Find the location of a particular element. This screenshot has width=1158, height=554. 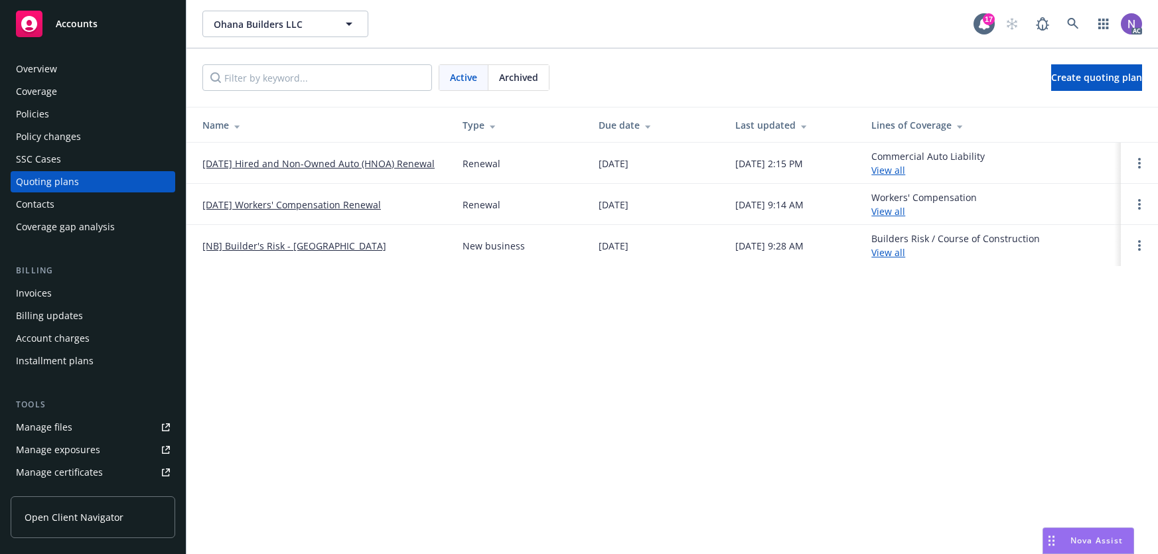

a: Switch app is located at coordinates (1104, 24).